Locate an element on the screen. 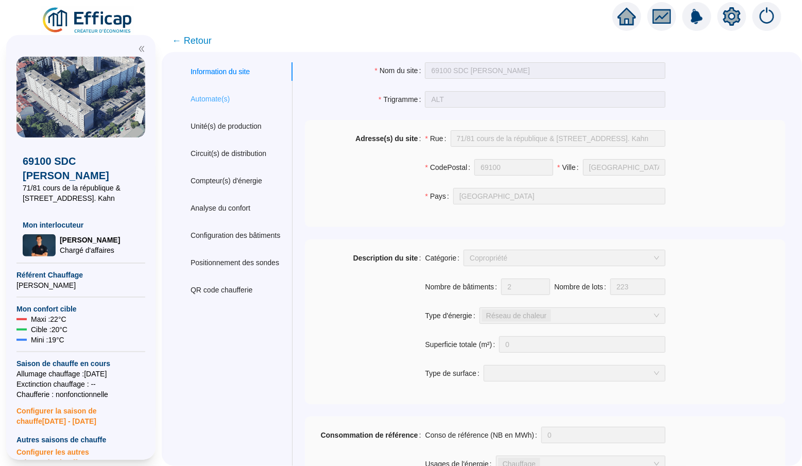 The width and height of the screenshot is (802, 466). span: setting is located at coordinates (732, 16).